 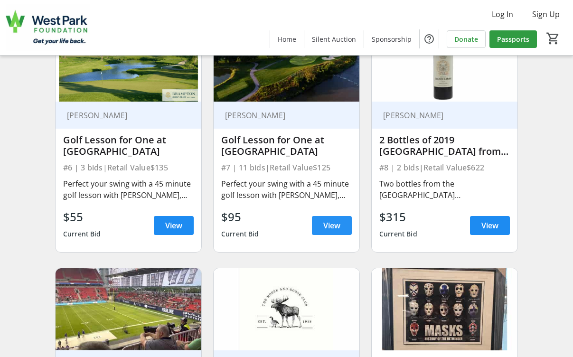 I want to click on img: 2 Tickets to Toronto Argonauts Game, so click(x=128, y=309).